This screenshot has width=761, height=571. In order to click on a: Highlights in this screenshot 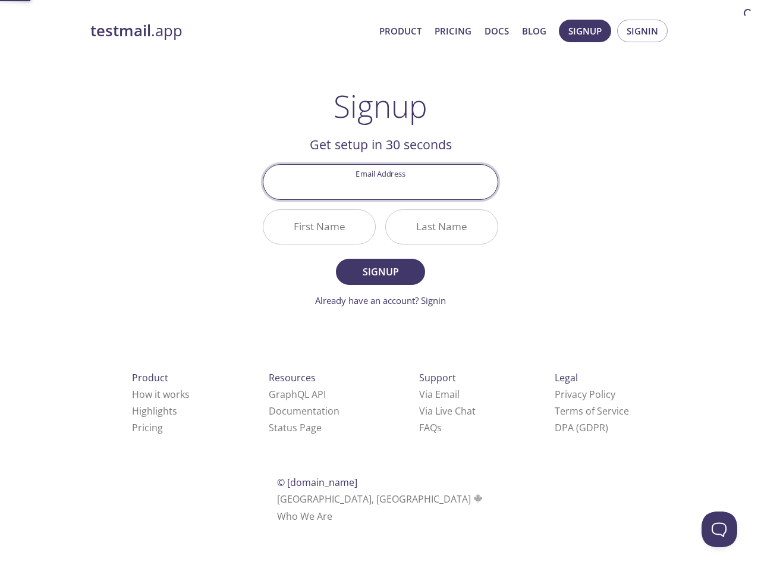, I will do `click(155, 411)`.